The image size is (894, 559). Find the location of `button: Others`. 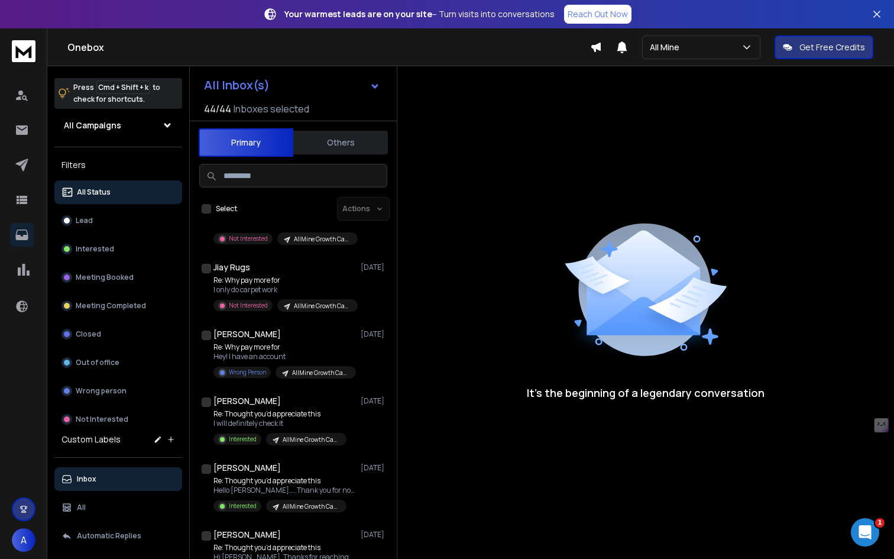

button: Others is located at coordinates (341, 143).